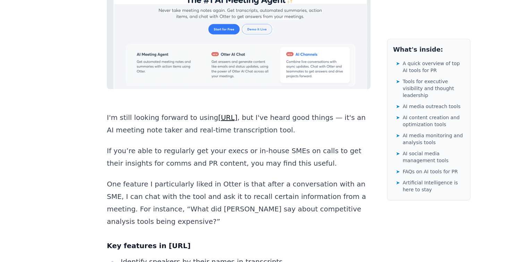 This screenshot has width=519, height=262. I want to click on span: Artificial Intelligence is here to stay, so click(434, 186).